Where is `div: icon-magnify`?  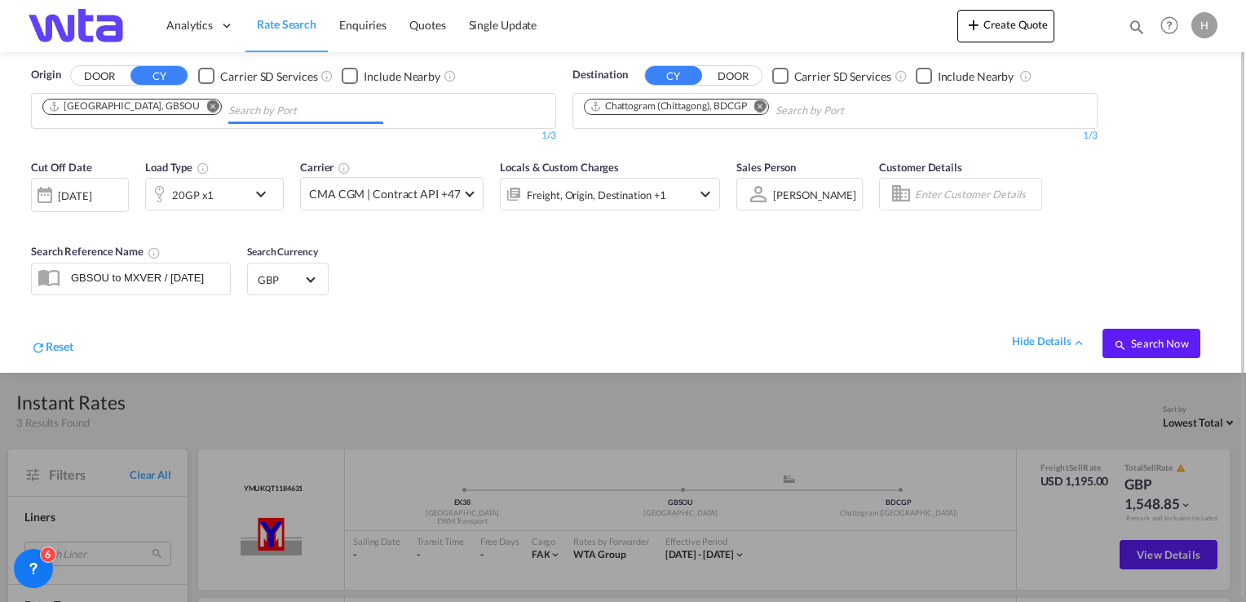
div: icon-magnify is located at coordinates (1137, 30).